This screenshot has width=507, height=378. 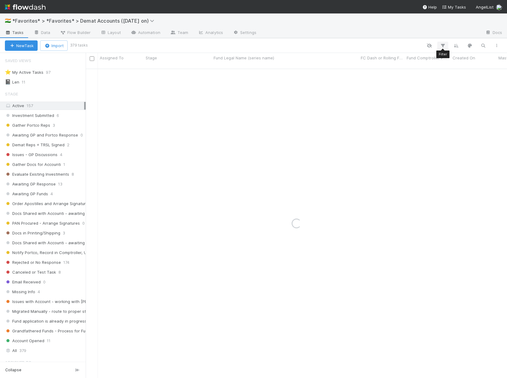 I want to click on a: My Tasks, so click(x=454, y=7).